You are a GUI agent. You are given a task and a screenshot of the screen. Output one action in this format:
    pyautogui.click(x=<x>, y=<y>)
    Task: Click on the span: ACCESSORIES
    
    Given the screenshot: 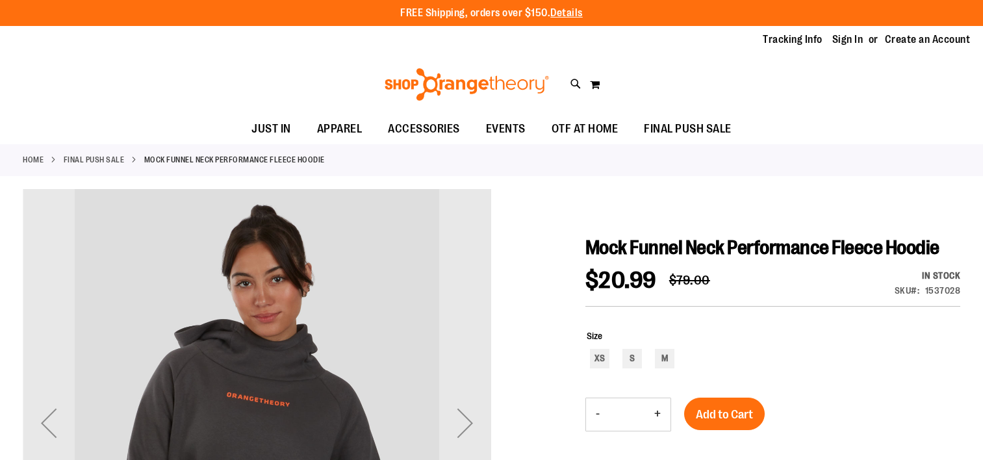 What is the action you would take?
    pyautogui.click(x=424, y=129)
    